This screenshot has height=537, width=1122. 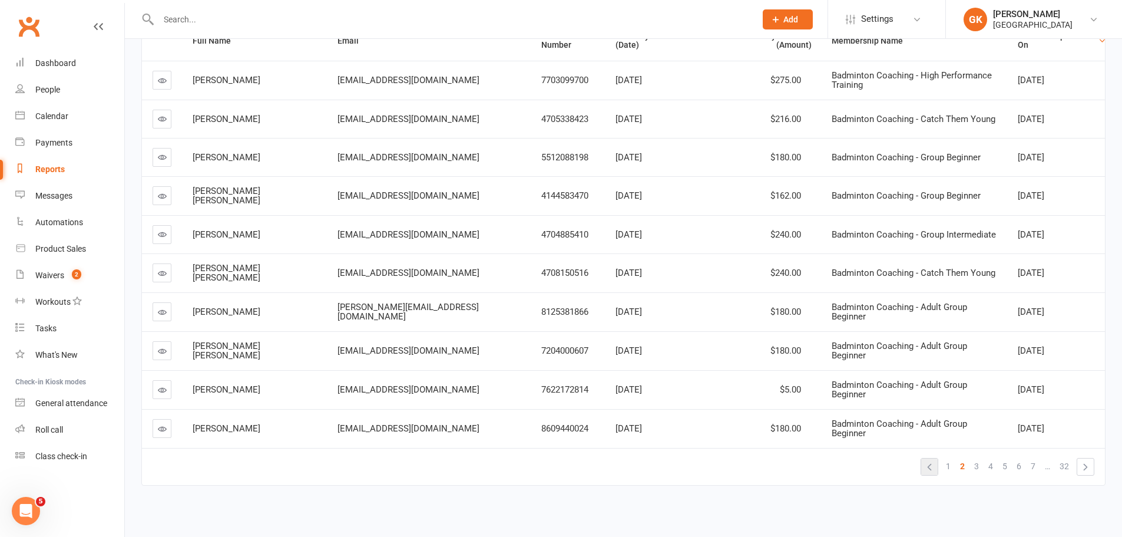 What do you see at coordinates (1005, 466) in the screenshot?
I see `a: 5` at bounding box center [1005, 466].